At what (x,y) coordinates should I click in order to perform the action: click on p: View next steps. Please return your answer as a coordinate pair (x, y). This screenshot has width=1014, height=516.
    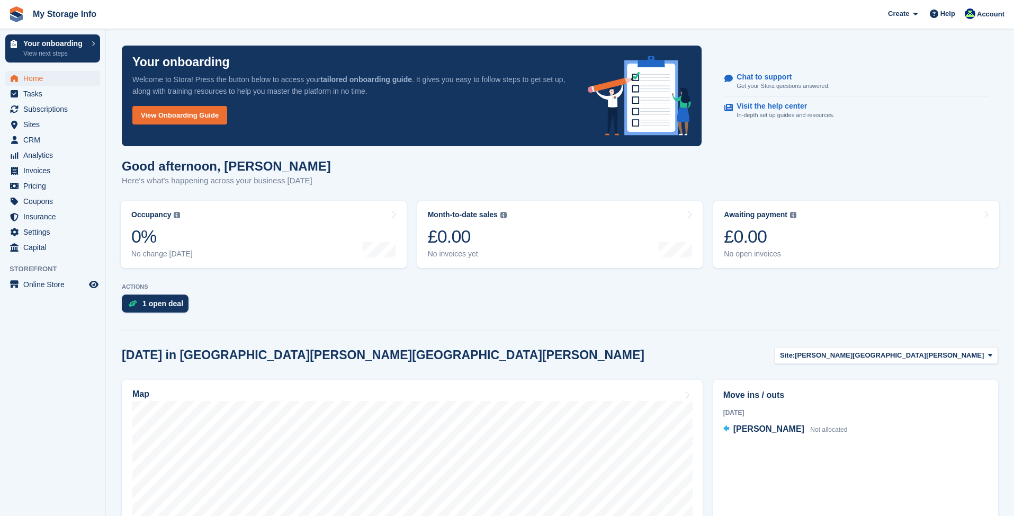
    Looking at the image, I should click on (55, 53).